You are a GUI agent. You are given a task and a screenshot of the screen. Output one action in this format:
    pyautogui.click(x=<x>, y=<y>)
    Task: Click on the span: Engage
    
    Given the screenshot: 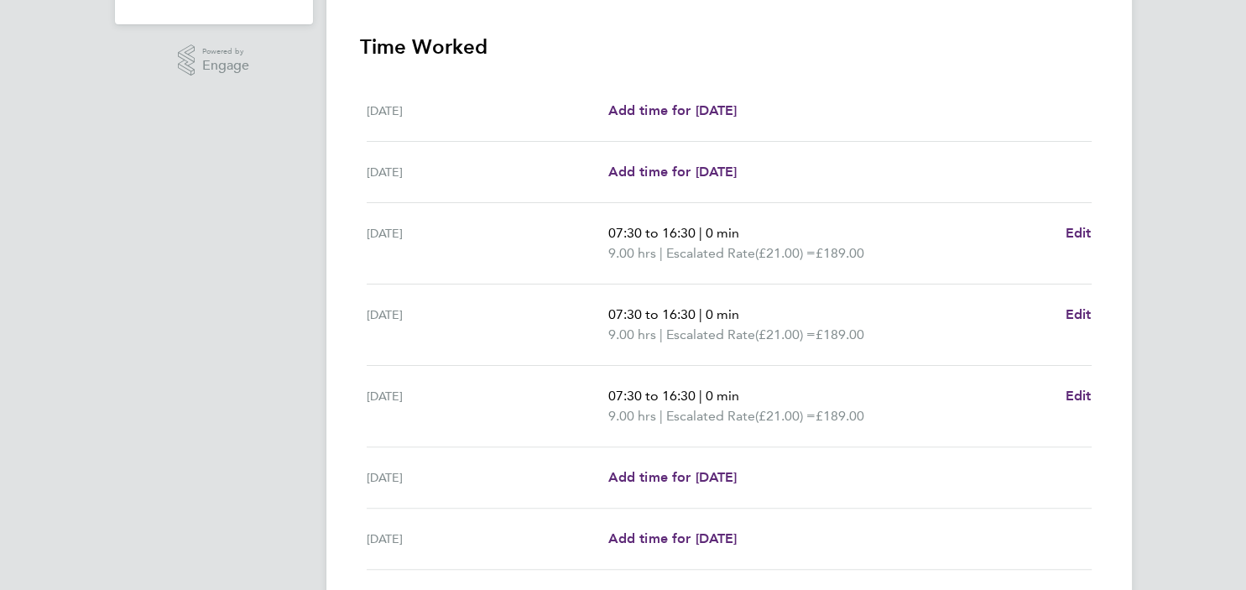 What is the action you would take?
    pyautogui.click(x=226, y=65)
    